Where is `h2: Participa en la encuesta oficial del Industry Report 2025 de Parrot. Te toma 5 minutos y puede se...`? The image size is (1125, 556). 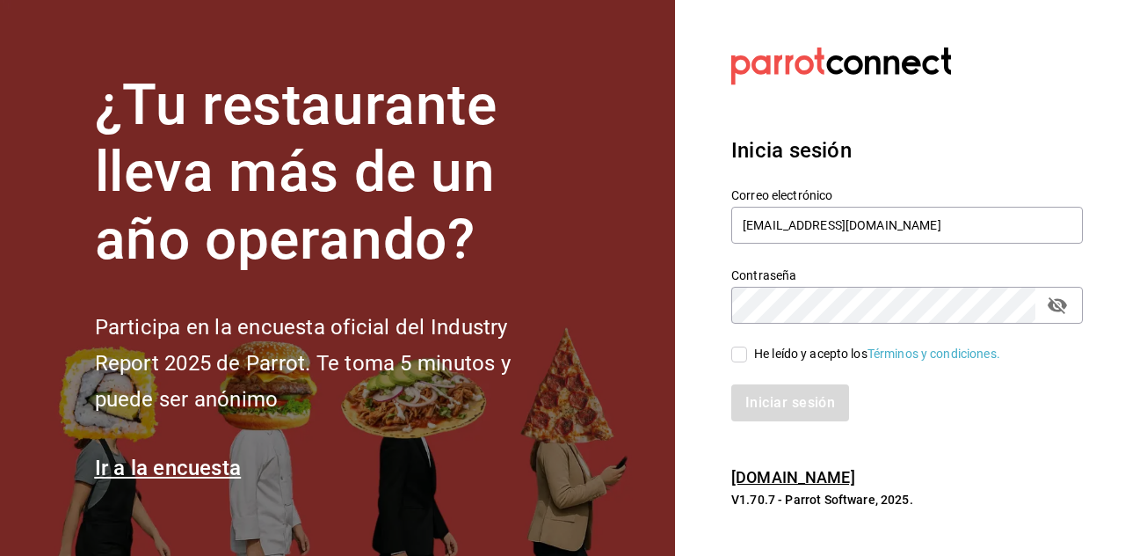
h2: Participa en la encuesta oficial del Industry Report 2025 de Parrot. Te toma 5 minutos y puede se... is located at coordinates (332, 363).